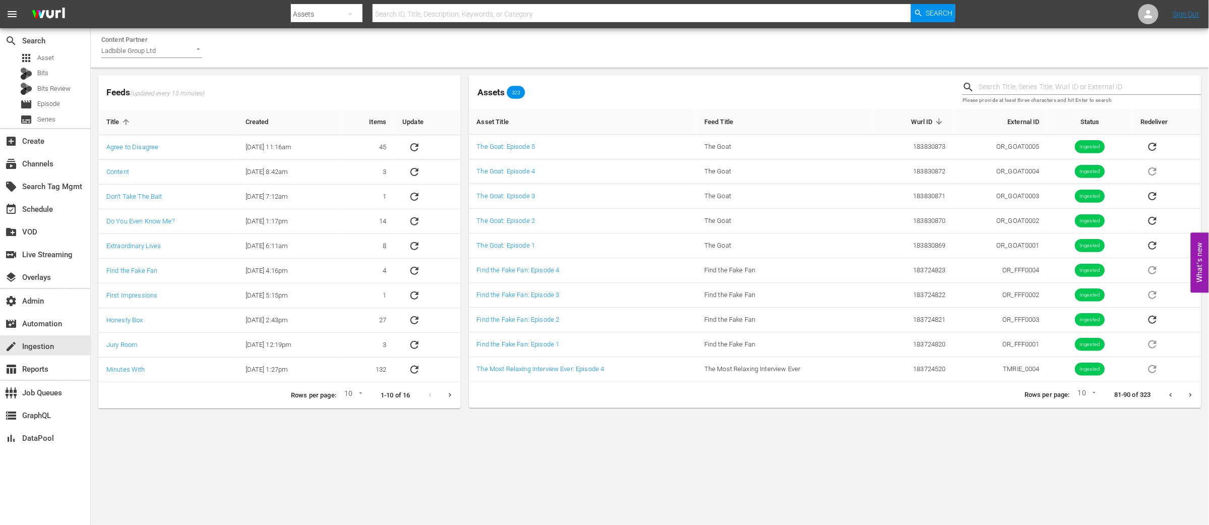 The image size is (1209, 525). Describe the element at coordinates (506, 245) in the screenshot. I see `a: The Goat: Episode 1` at that location.